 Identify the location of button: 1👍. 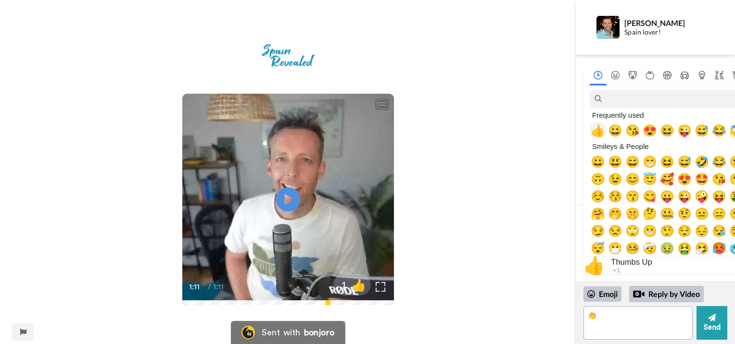
(352, 285).